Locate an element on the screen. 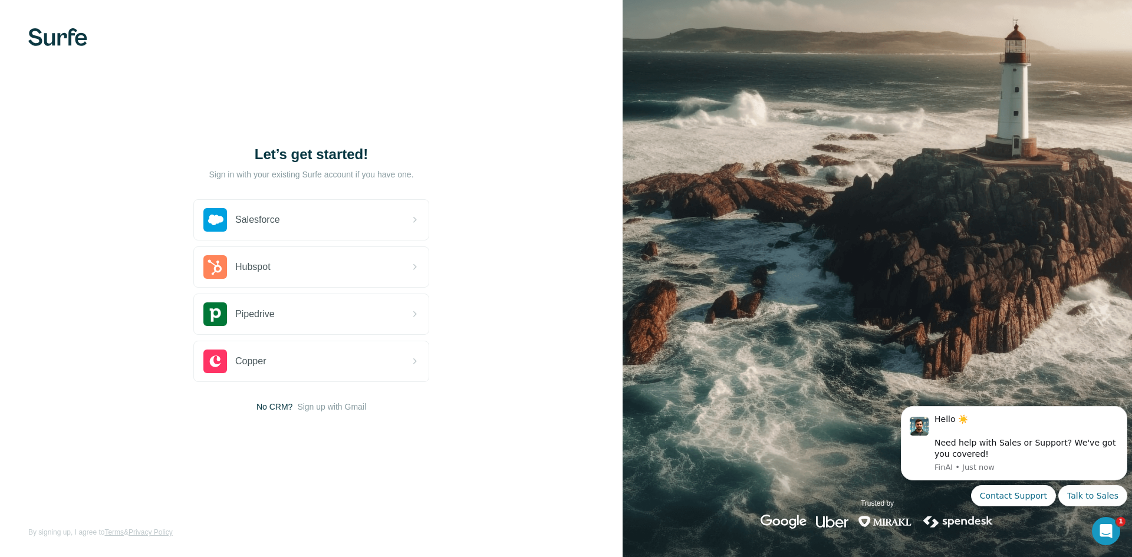 The height and width of the screenshot is (557, 1132). img: hubspot's logo is located at coordinates (215, 267).